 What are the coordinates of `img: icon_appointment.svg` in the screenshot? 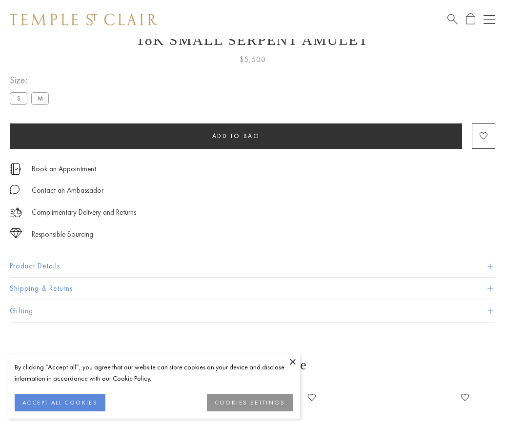 It's located at (16, 169).